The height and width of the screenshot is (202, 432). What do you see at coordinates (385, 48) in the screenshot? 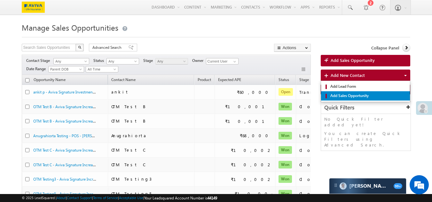
I see `span: Collapse Panel` at bounding box center [385, 48].